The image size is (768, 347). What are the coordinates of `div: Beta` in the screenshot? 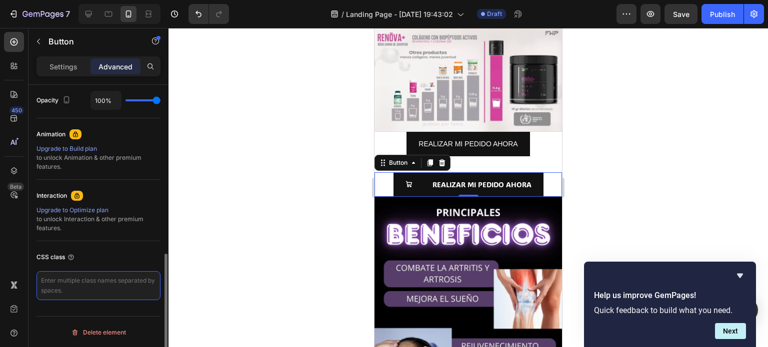 It's located at (15, 187).